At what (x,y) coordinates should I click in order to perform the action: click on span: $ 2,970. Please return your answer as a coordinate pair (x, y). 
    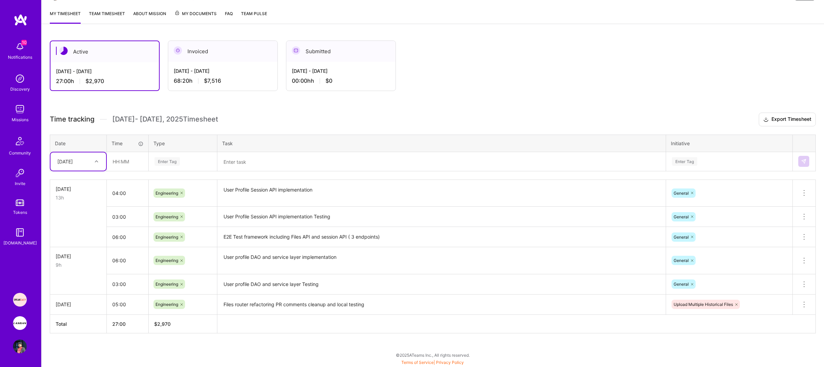
    Looking at the image, I should click on (162, 324).